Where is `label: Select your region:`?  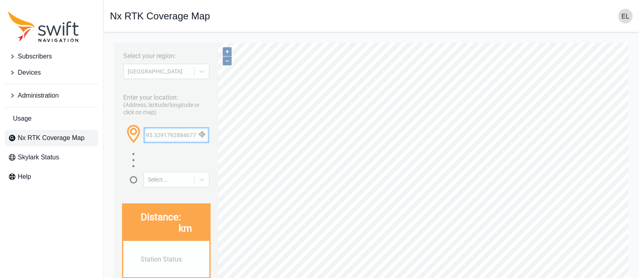
label: Select your region: is located at coordinates (40, 17).